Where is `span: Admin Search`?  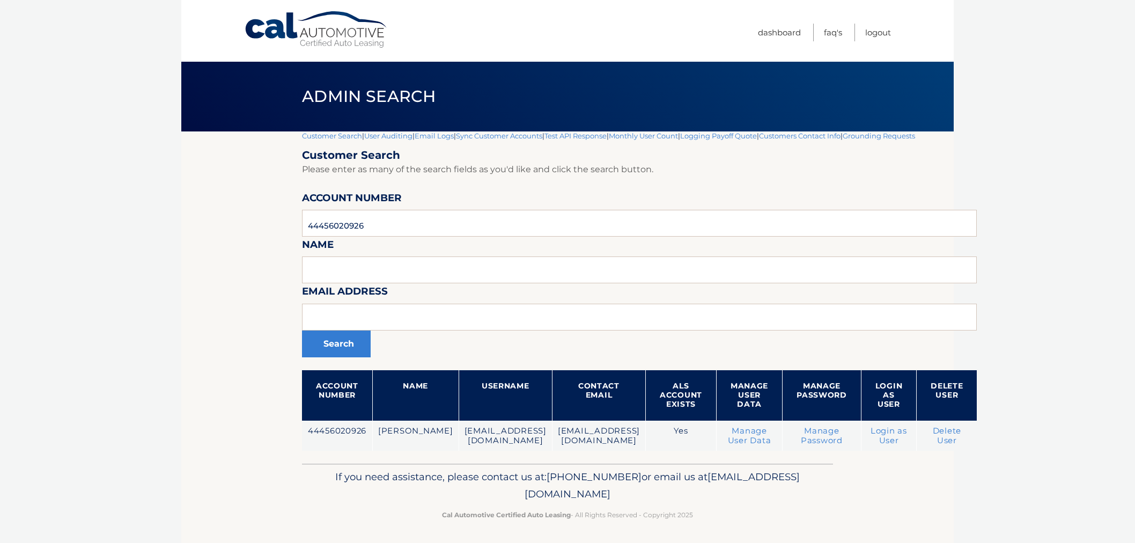
span: Admin Search is located at coordinates (368, 96).